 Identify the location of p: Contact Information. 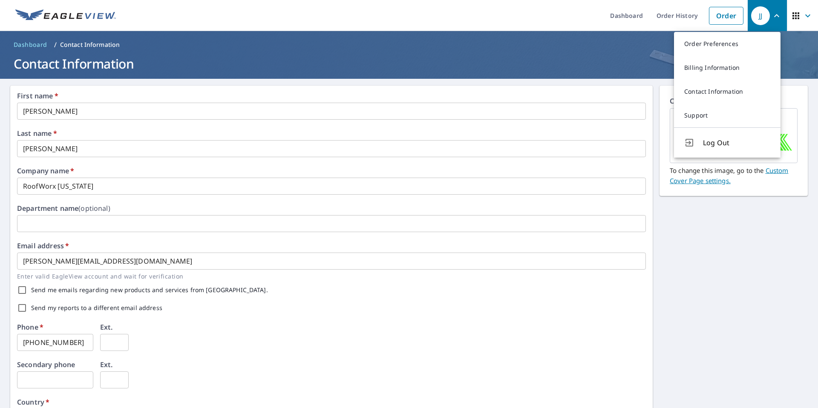
(90, 45).